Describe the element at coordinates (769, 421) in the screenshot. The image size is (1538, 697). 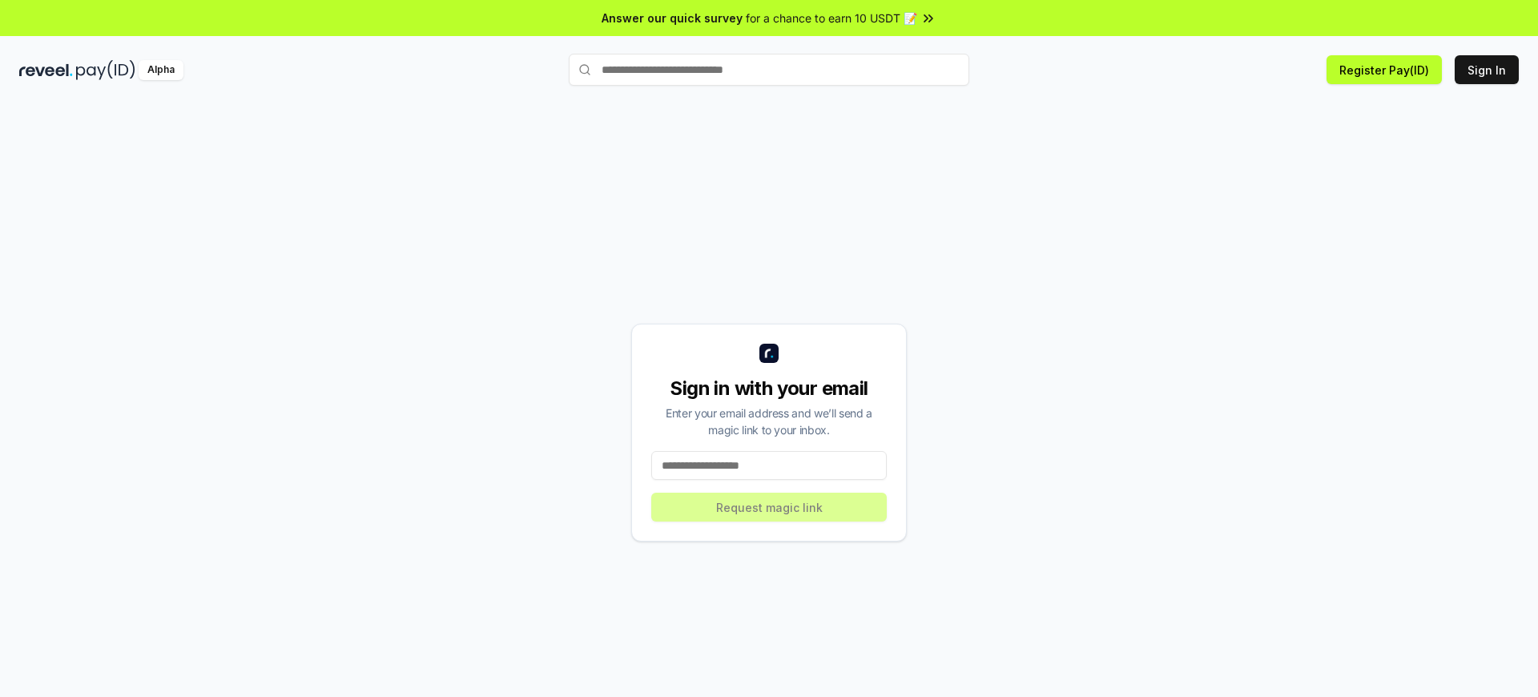
I see `div: Enter your email address and we’ll send a magic link to your inbox.` at that location.